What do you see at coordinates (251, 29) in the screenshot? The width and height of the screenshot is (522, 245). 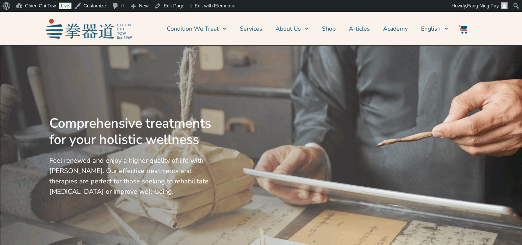 I see `a: Services` at bounding box center [251, 29].